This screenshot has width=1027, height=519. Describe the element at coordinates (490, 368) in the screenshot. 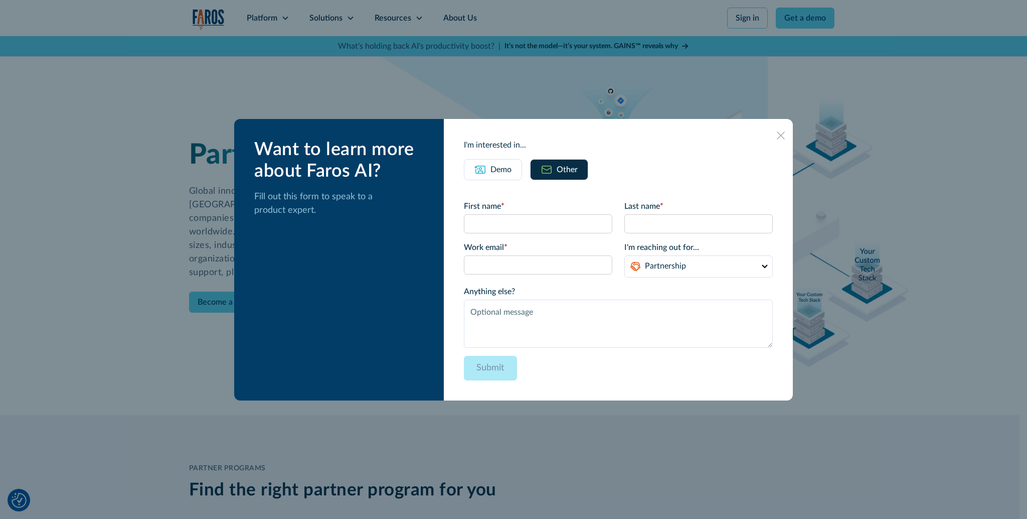

I see `input: Submit` at that location.